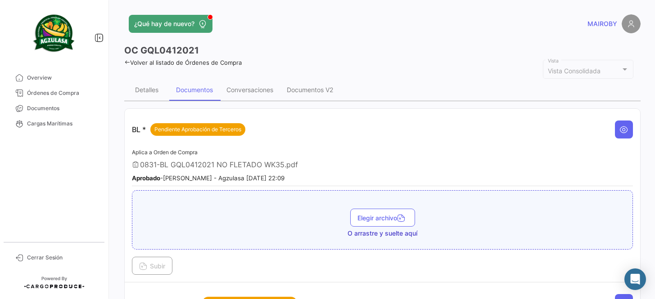 The width and height of the screenshot is (655, 299). I want to click on span: Documentos, so click(62, 108).